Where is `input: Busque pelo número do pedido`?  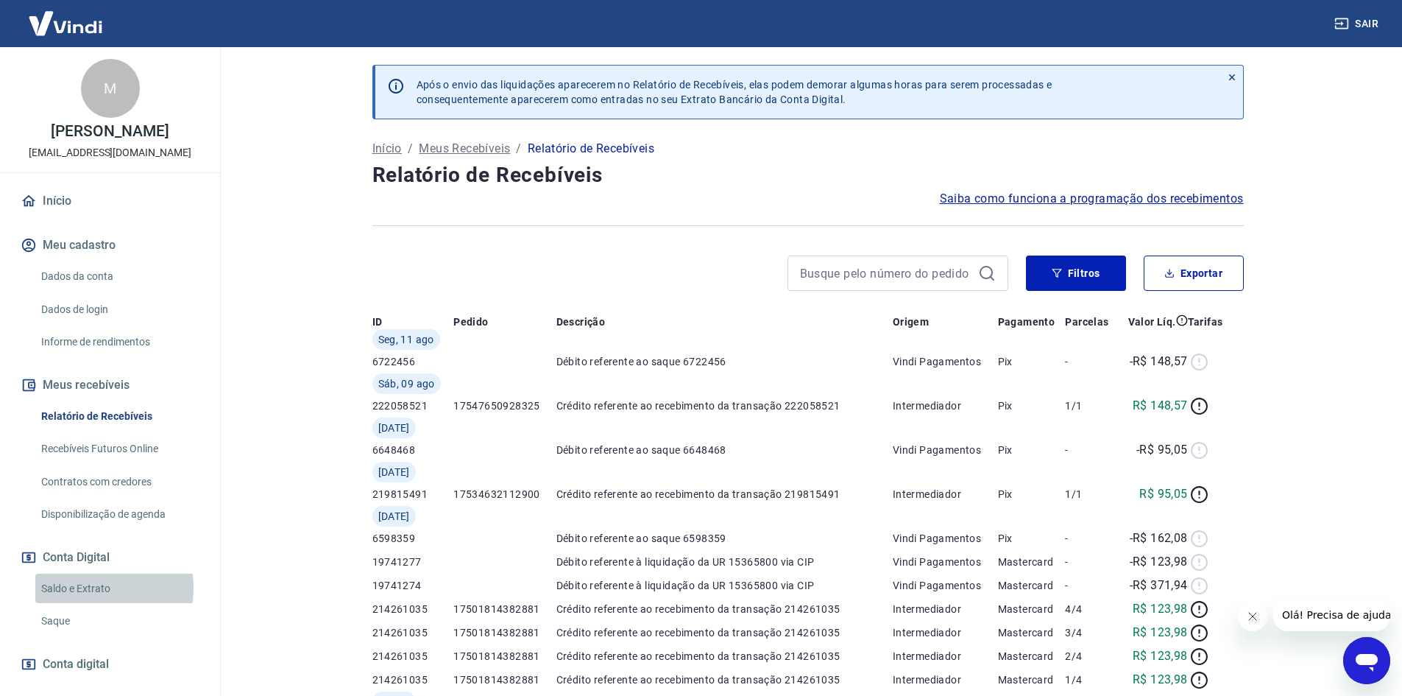
input: Busque pelo número do pedido is located at coordinates (886, 273).